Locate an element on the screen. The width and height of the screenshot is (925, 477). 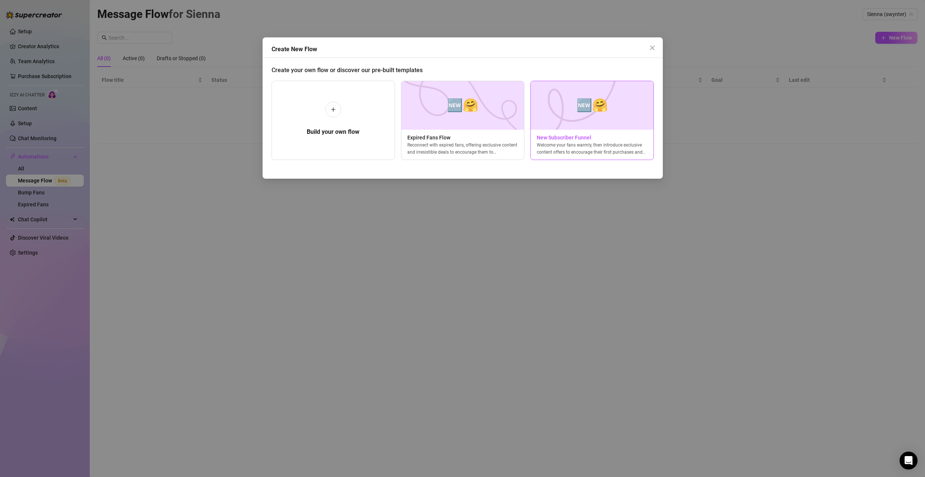
h5: Build your own flow is located at coordinates (333, 132).